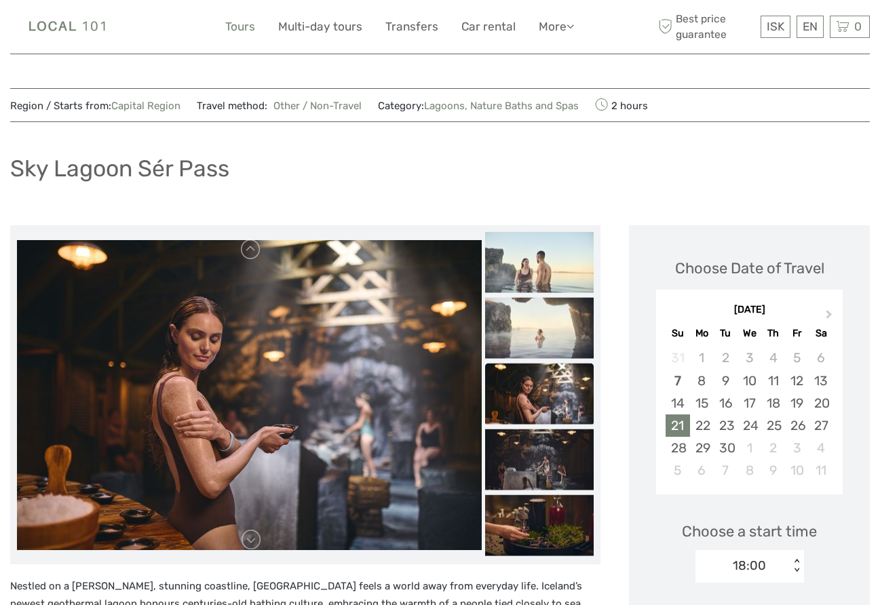 Image resolution: width=880 pixels, height=605 pixels. Describe the element at coordinates (775, 26) in the screenshot. I see `span: ISK` at that location.